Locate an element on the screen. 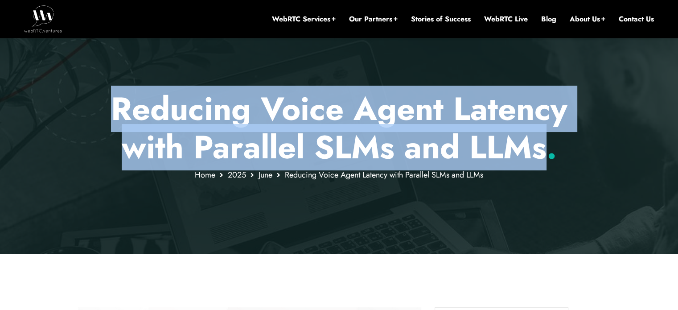 This screenshot has height=310, width=678. span: Reducing Voice Agent Latency with Parallel SLMs and LLMs is located at coordinates (384, 175).